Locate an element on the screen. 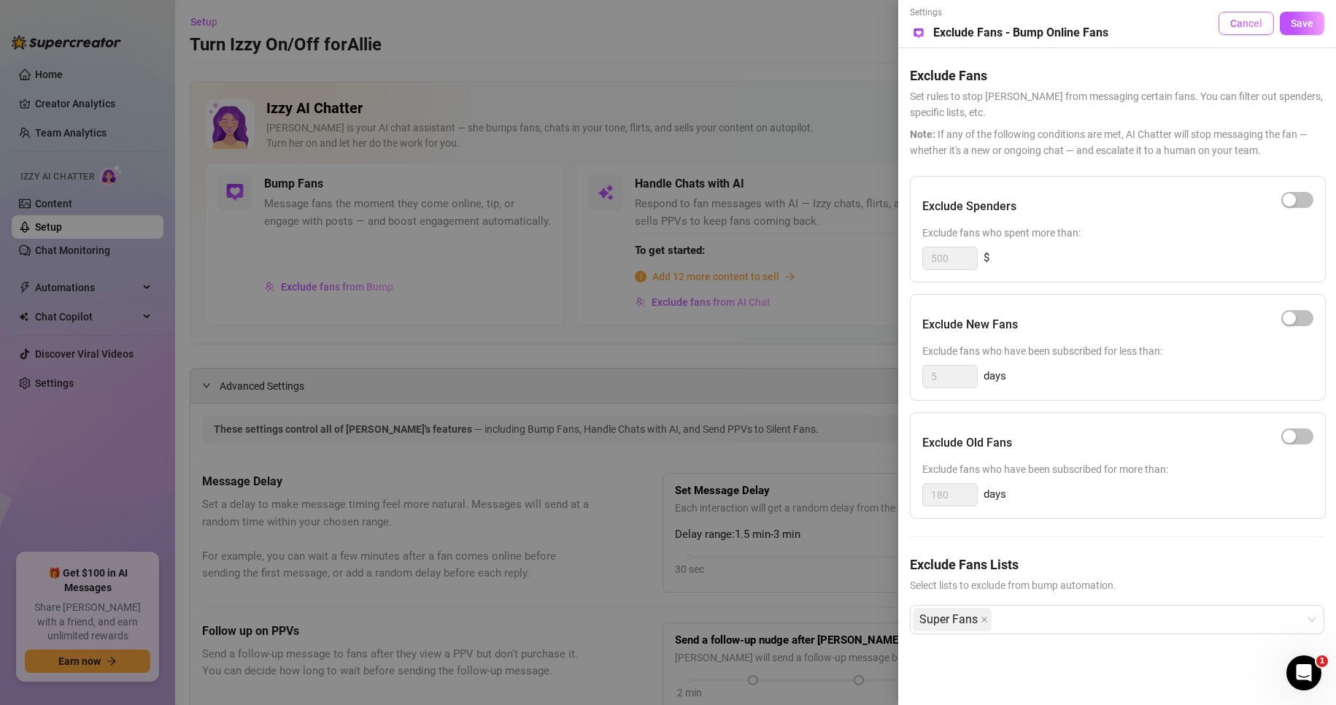 Image resolution: width=1336 pixels, height=705 pixels. h5: Exclude Fans Lists is located at coordinates (1117, 564).